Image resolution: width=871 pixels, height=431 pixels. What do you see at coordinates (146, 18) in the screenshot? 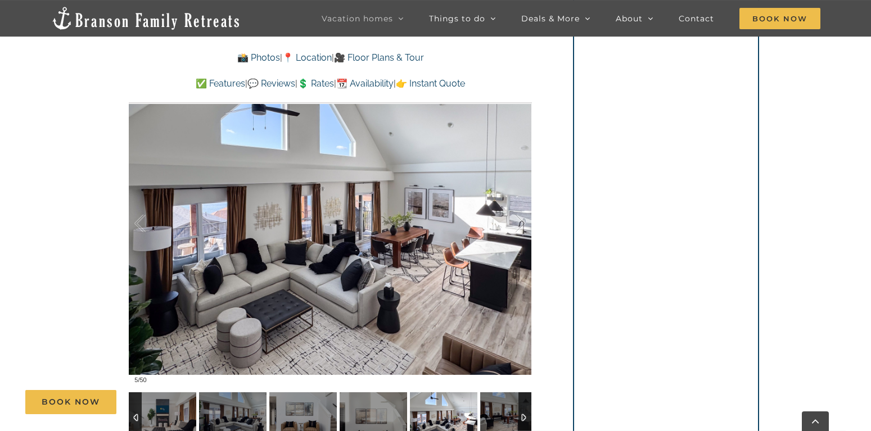
I see `img: Branson Family Retreats Logo` at bounding box center [146, 18].